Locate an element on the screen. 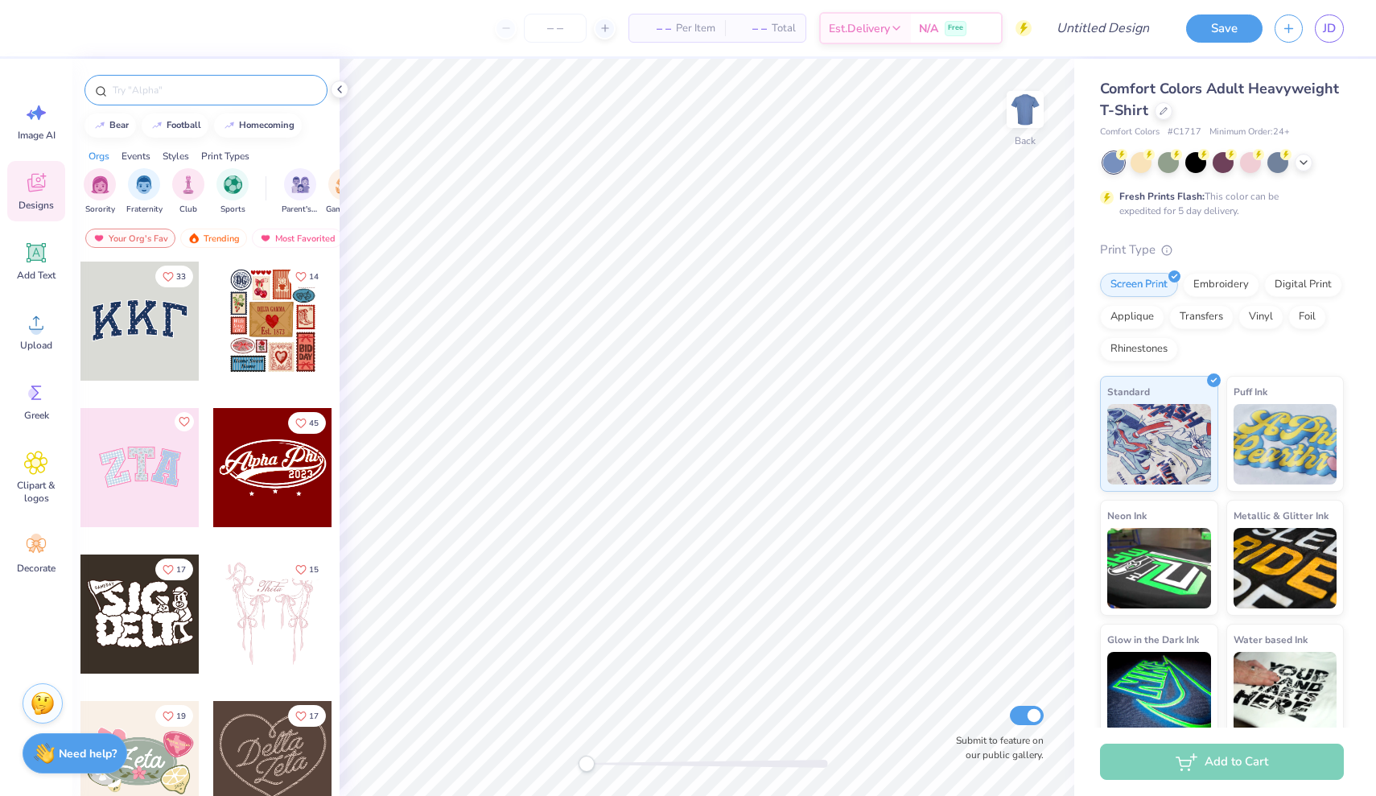 This screenshot has width=1376, height=796. span: Add Text is located at coordinates (36, 275).